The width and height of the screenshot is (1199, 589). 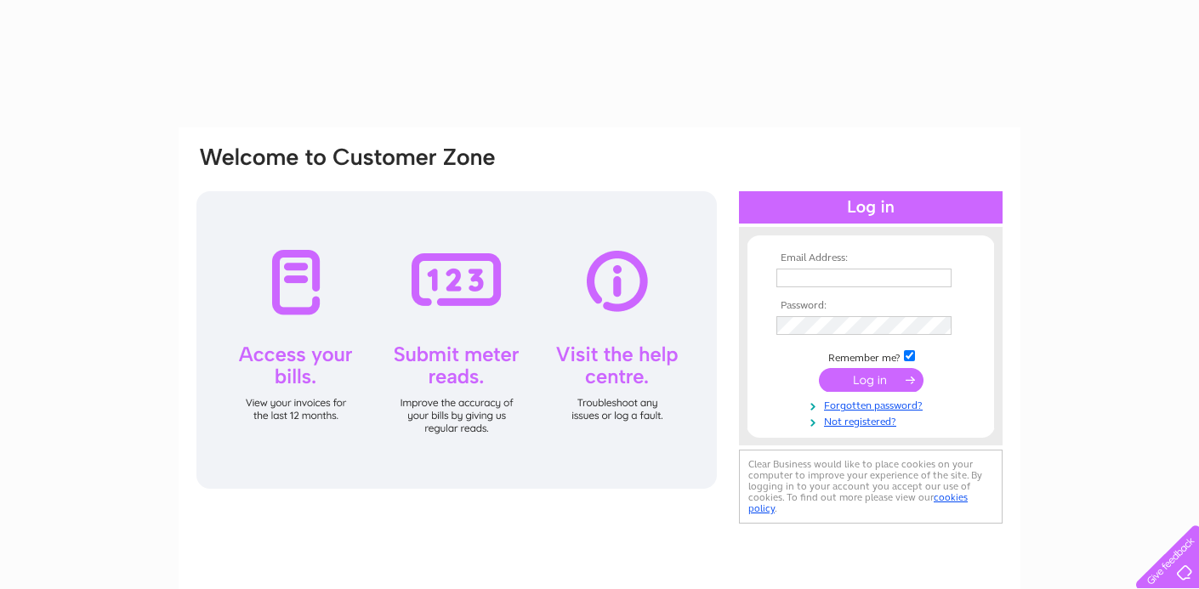 I want to click on div: Clear Business would like to place cookies on your computer to improve your experience of the sit..., so click(x=871, y=486).